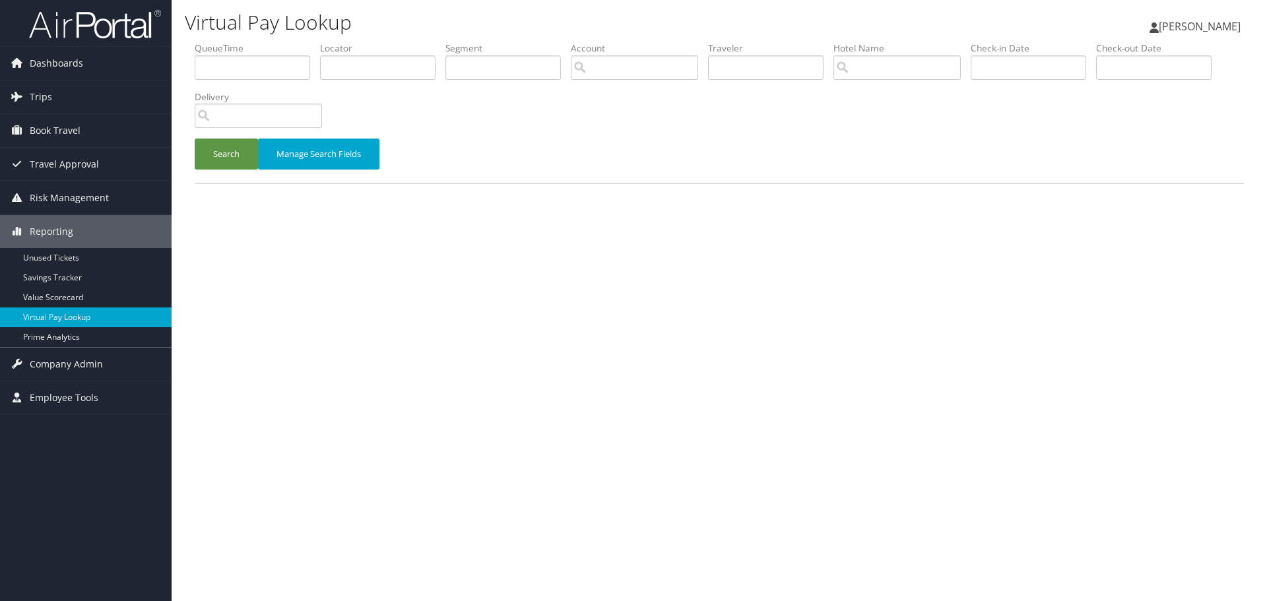  What do you see at coordinates (95, 24) in the screenshot?
I see `img: airportal-logo.png` at bounding box center [95, 24].